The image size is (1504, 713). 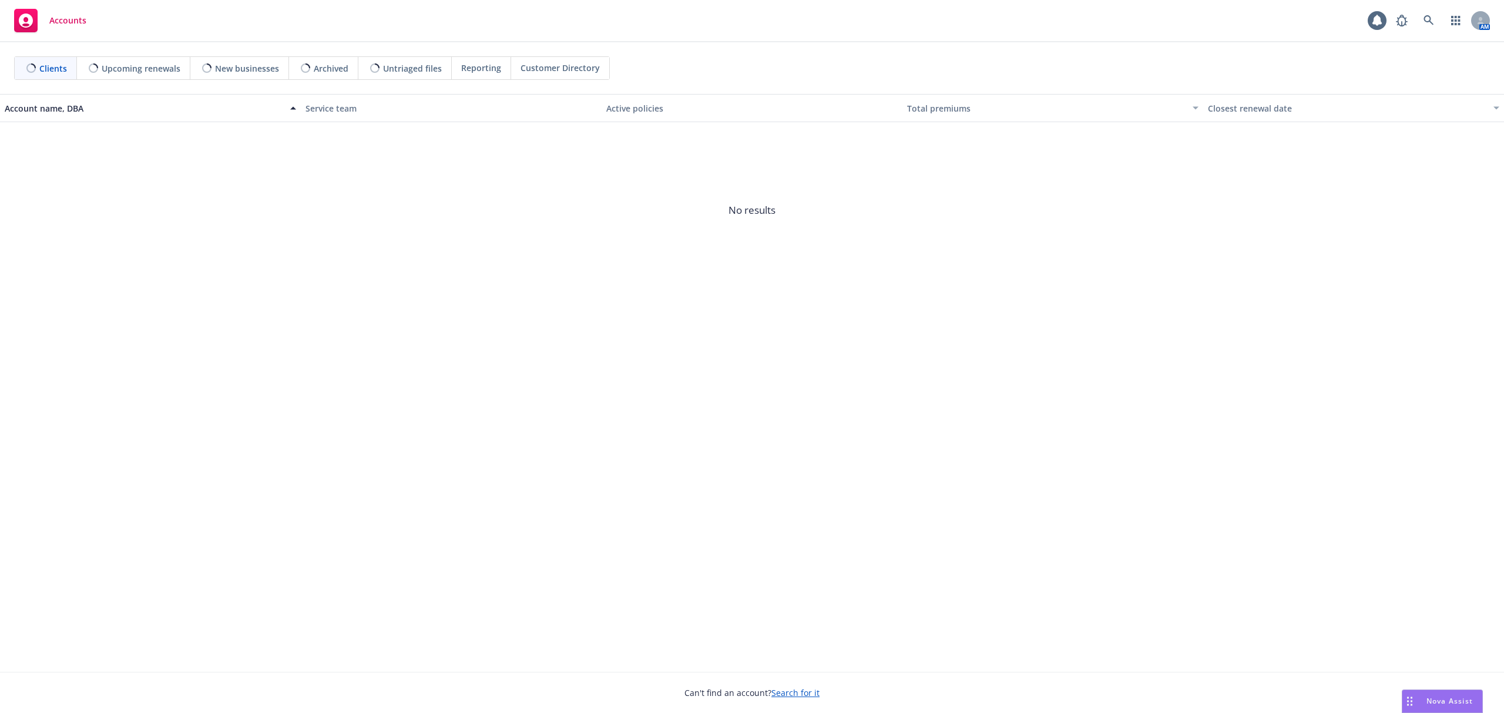 I want to click on a: Switch app, so click(x=1456, y=21).